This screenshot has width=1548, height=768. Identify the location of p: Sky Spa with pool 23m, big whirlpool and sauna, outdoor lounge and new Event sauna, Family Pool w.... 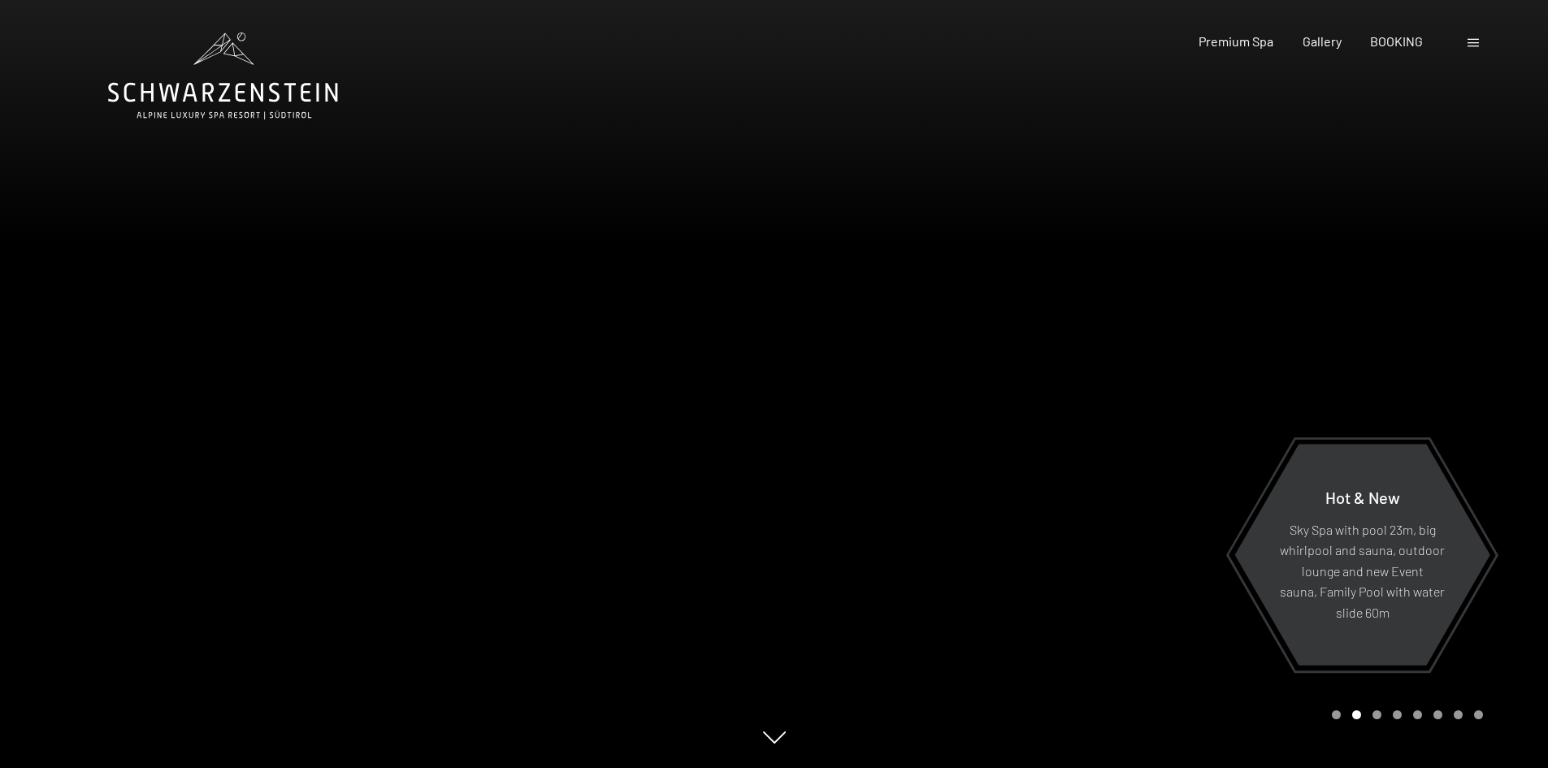
(1362, 570).